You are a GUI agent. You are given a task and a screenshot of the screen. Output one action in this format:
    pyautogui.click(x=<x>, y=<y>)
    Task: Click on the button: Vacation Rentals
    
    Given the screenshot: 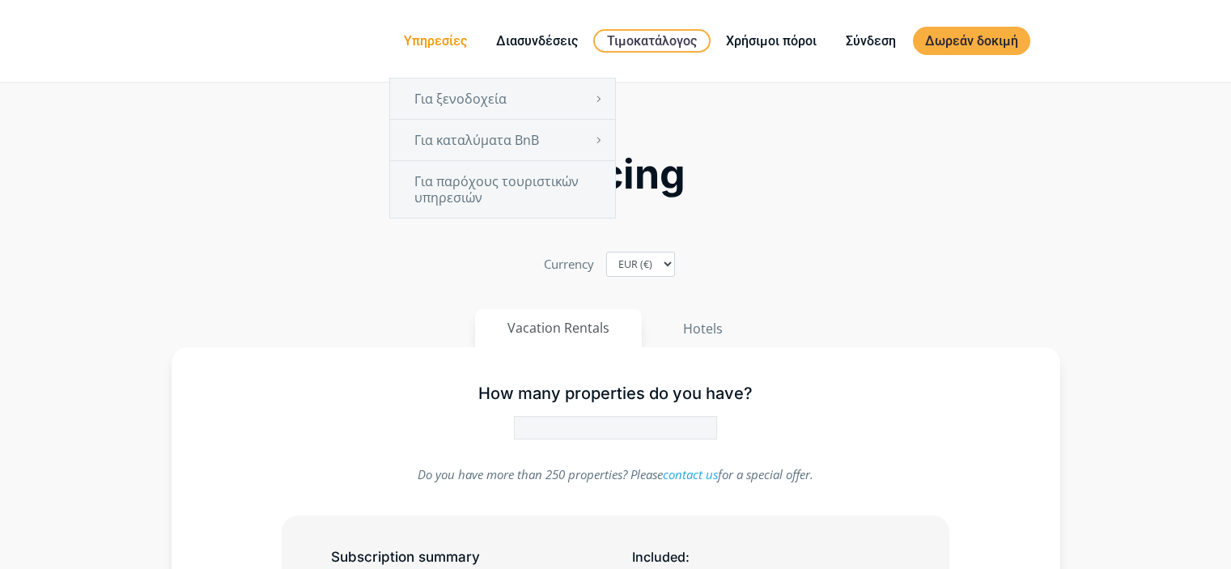 What is the action you would take?
    pyautogui.click(x=558, y=328)
    